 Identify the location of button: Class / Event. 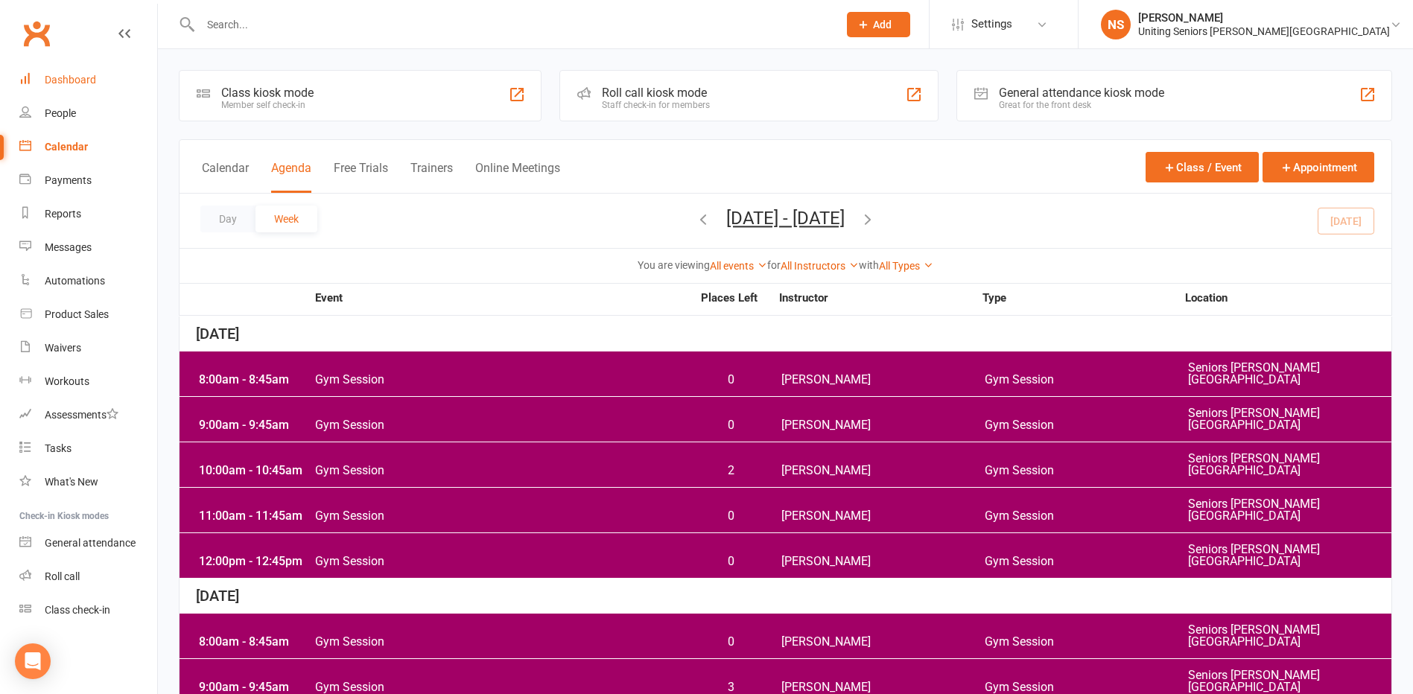
(1202, 167).